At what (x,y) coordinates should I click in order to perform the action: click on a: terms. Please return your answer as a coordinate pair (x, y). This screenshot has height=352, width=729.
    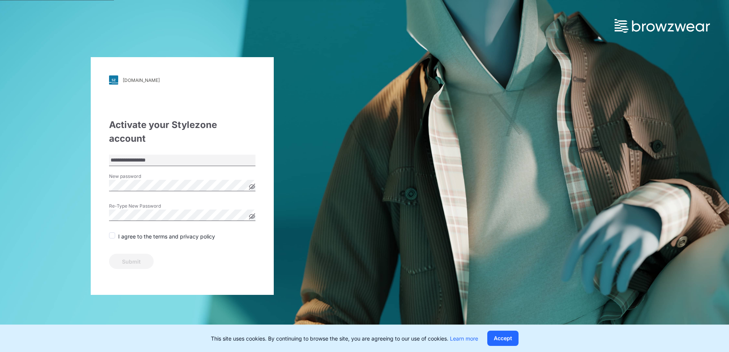
    Looking at the image, I should click on (160, 236).